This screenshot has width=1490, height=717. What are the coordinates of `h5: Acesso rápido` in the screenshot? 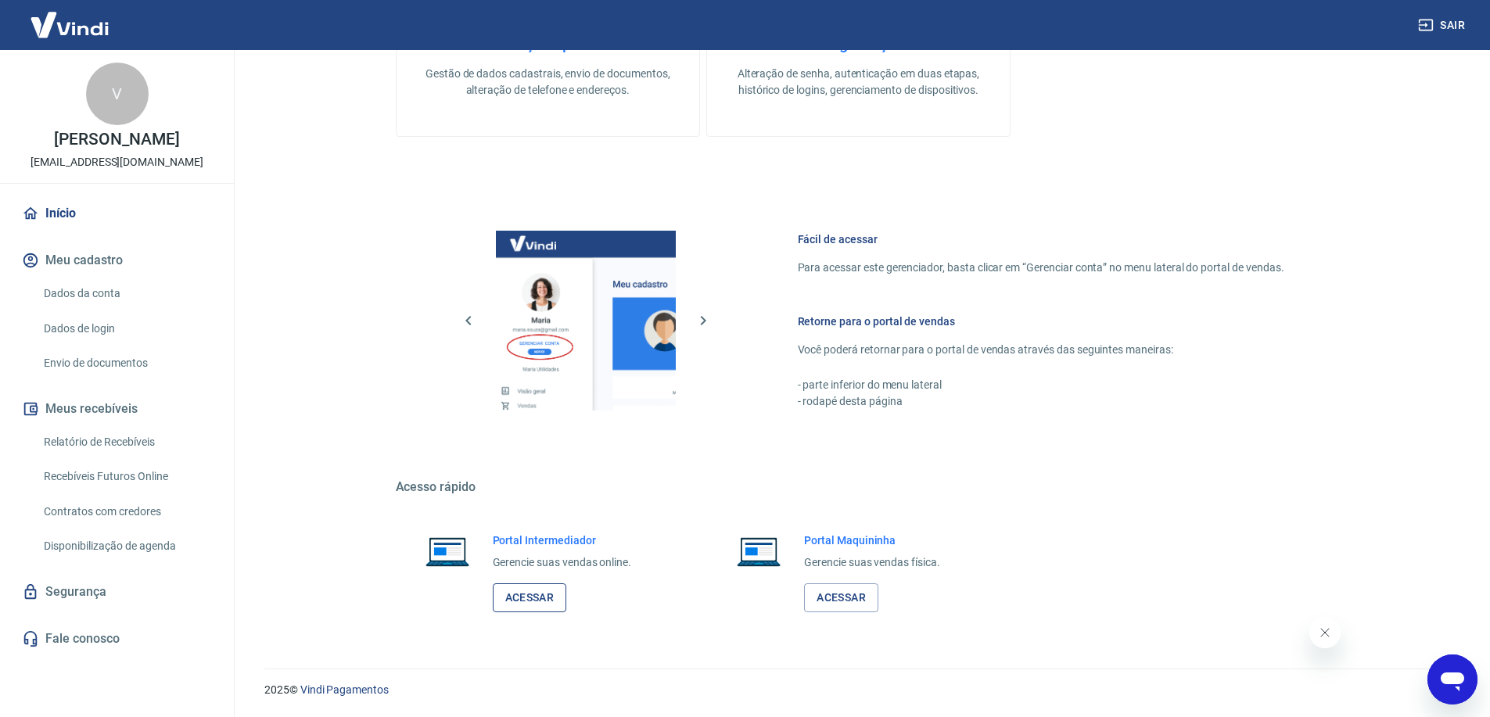 It's located at (859, 487).